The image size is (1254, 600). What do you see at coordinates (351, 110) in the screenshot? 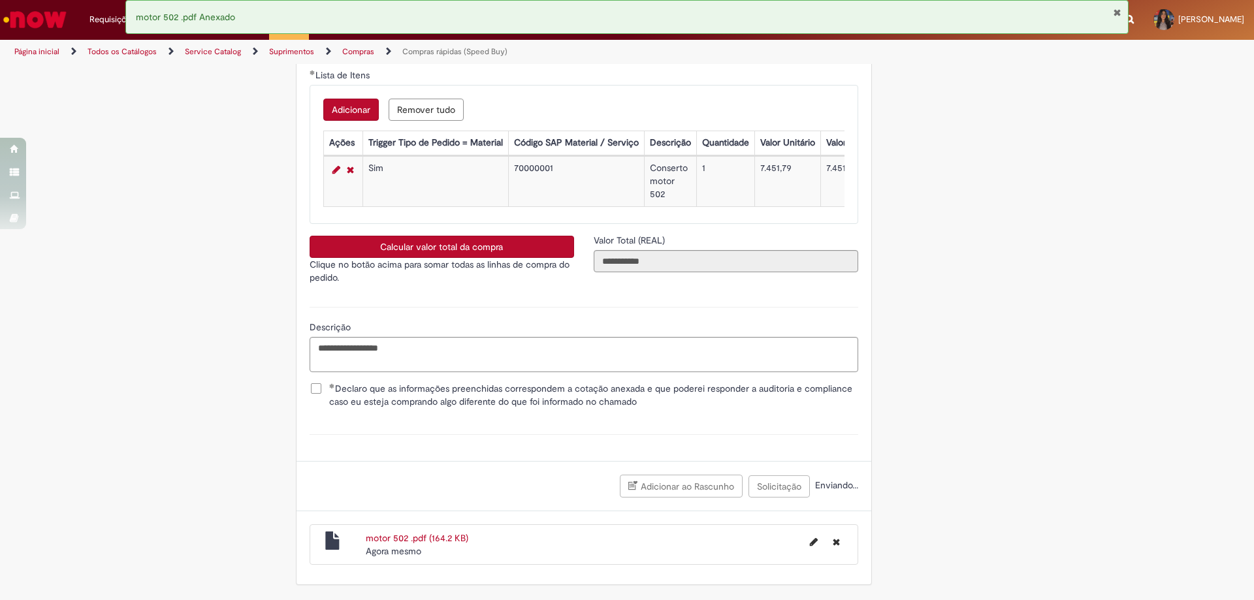
I see `button: Add a row for Lista de Itens` at bounding box center [351, 110].